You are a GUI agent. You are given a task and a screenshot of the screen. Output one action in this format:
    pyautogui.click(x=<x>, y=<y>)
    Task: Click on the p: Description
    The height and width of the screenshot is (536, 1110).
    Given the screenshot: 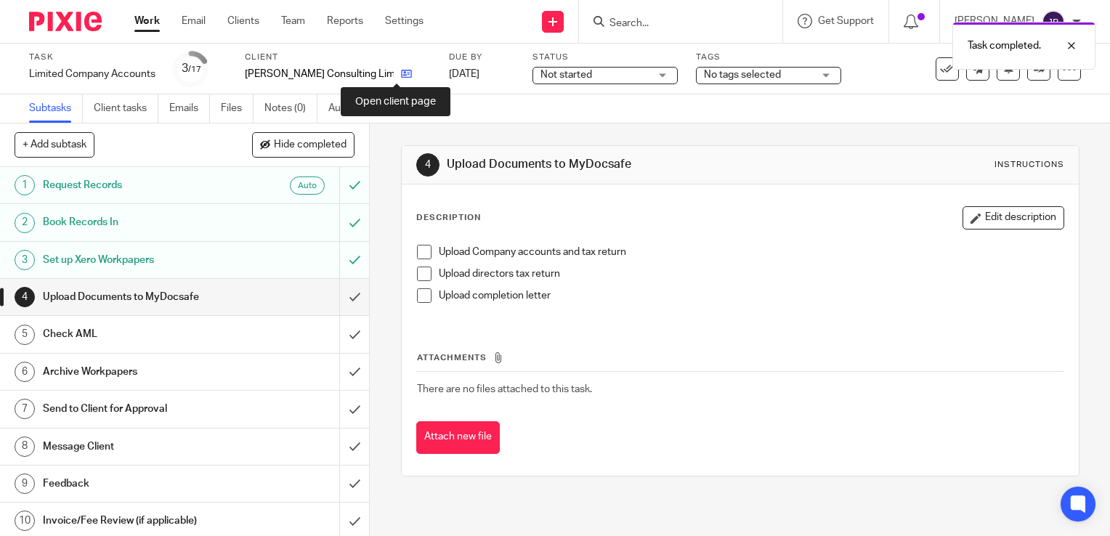 What is the action you would take?
    pyautogui.click(x=448, y=218)
    